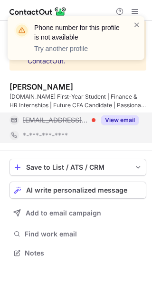 The height and width of the screenshot is (286, 152). Describe the element at coordinates (78, 234) in the screenshot. I see `button: Find work email` at that location.